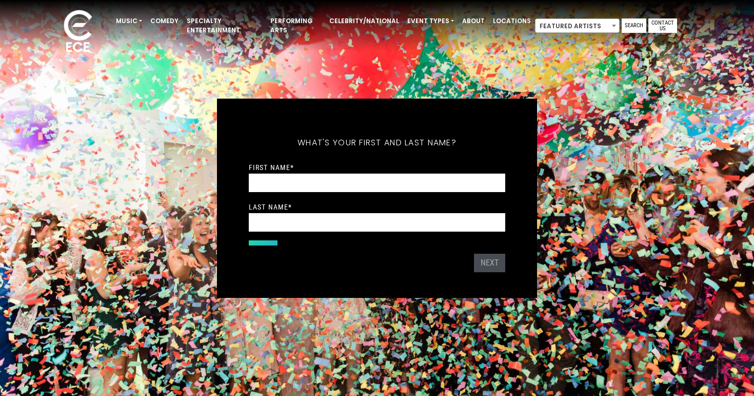 Image resolution: width=754 pixels, height=396 pixels. What do you see at coordinates (271, 167) in the screenshot?
I see `label: First Name` at bounding box center [271, 167].